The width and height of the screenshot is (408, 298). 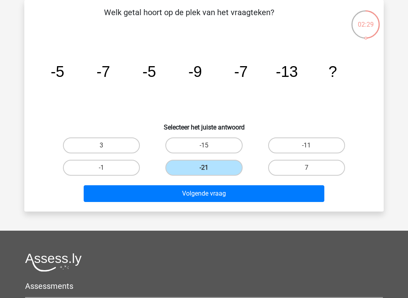 I want to click on p: Welk getal hoort op de plek van het vraagteken?, so click(x=189, y=18).